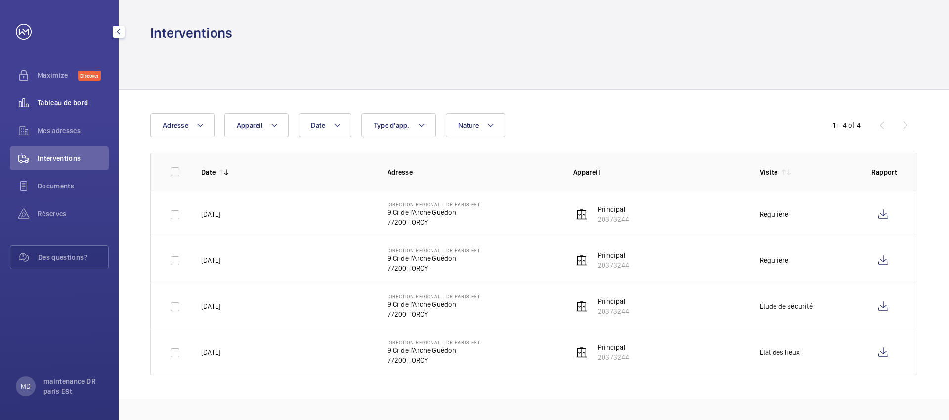 Image resolution: width=949 pixels, height=420 pixels. Describe the element at coordinates (885, 172) in the screenshot. I see `p: Rapport` at that location.